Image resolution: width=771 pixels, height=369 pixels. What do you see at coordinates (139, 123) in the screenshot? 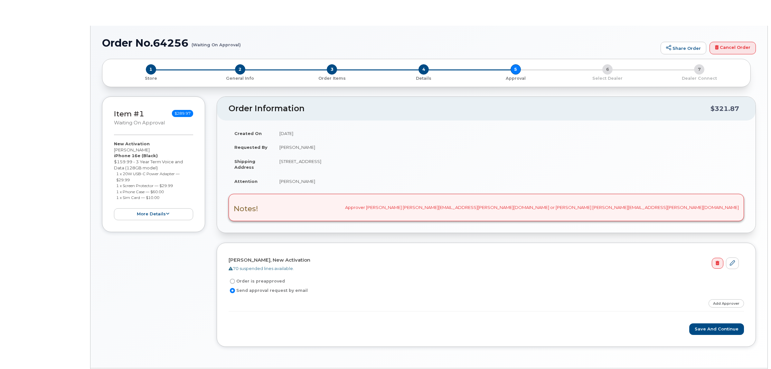
I see `small: Waiting On Approval` at bounding box center [139, 123].